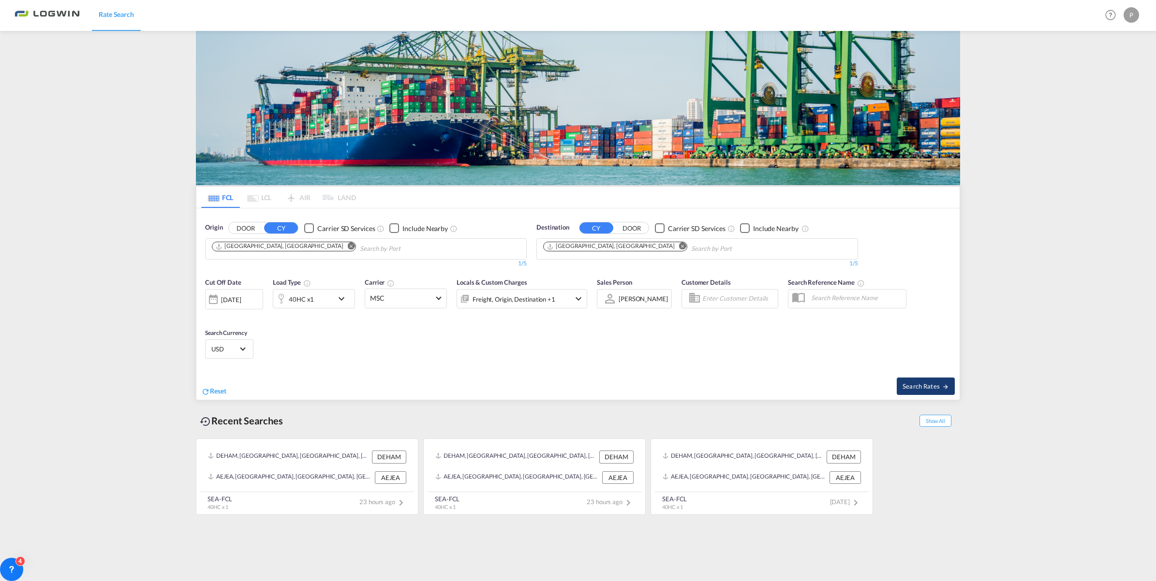 The image size is (1156, 581). What do you see at coordinates (206, 392) in the screenshot?
I see `md-icon: icon-refresh` at bounding box center [206, 392].